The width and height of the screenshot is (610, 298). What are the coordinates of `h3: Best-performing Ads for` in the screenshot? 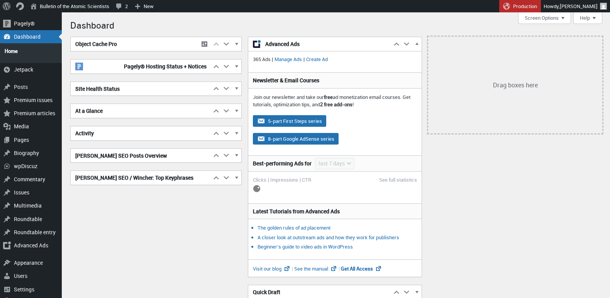 It's located at (282, 163).